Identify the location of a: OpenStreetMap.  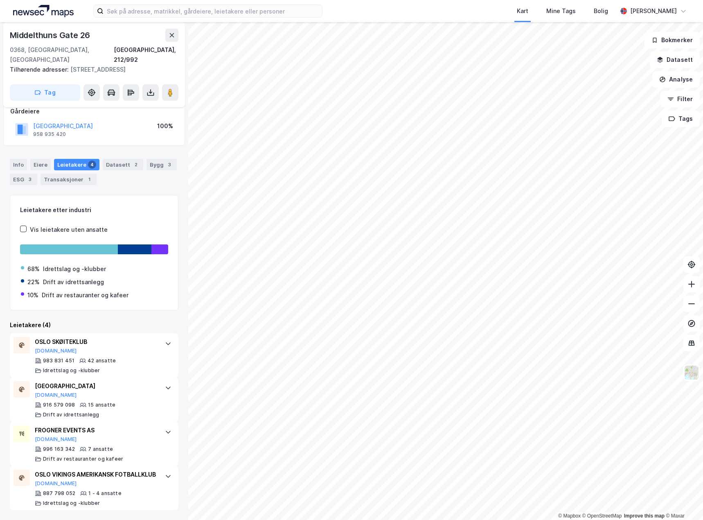
(602, 516).